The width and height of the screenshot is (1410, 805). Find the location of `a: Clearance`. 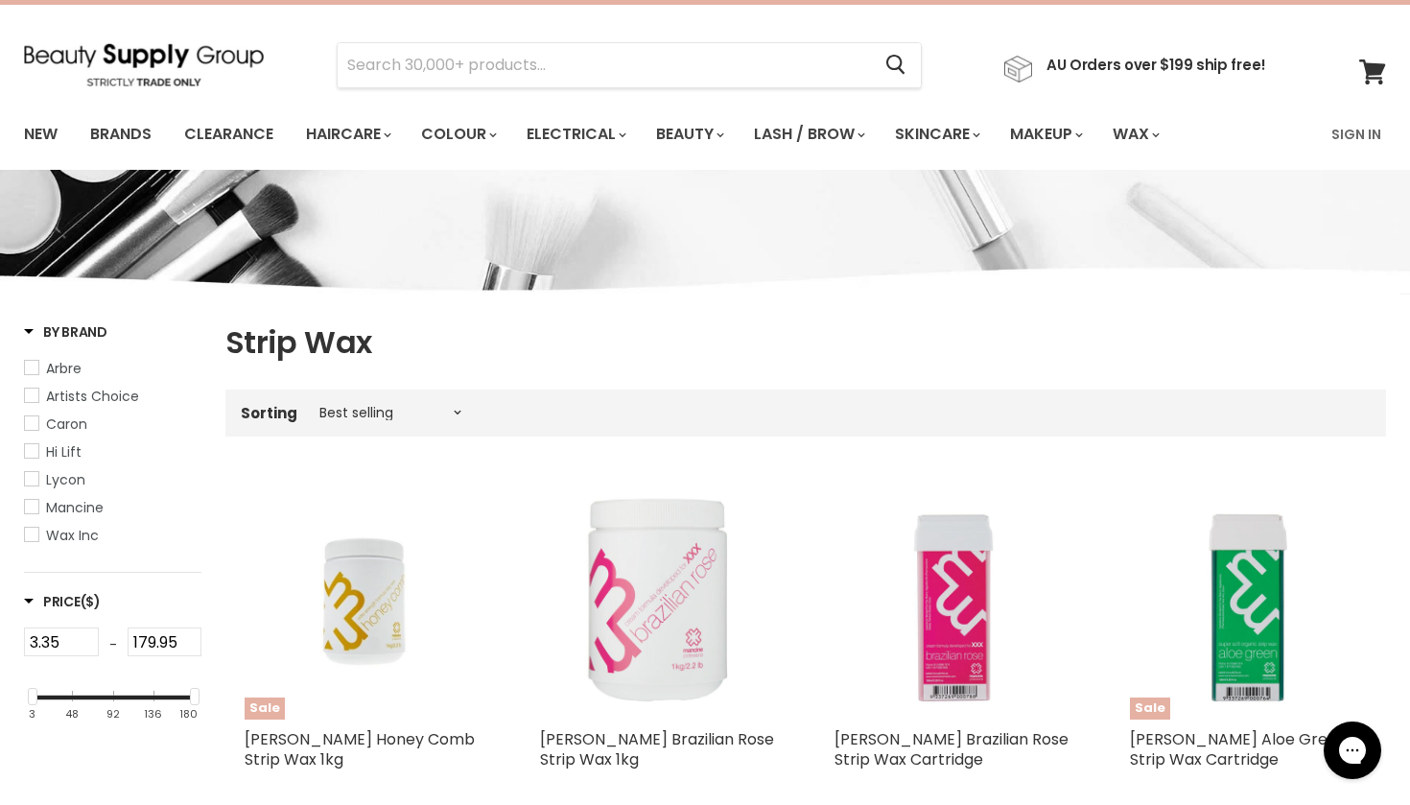

a: Clearance is located at coordinates (228, 134).